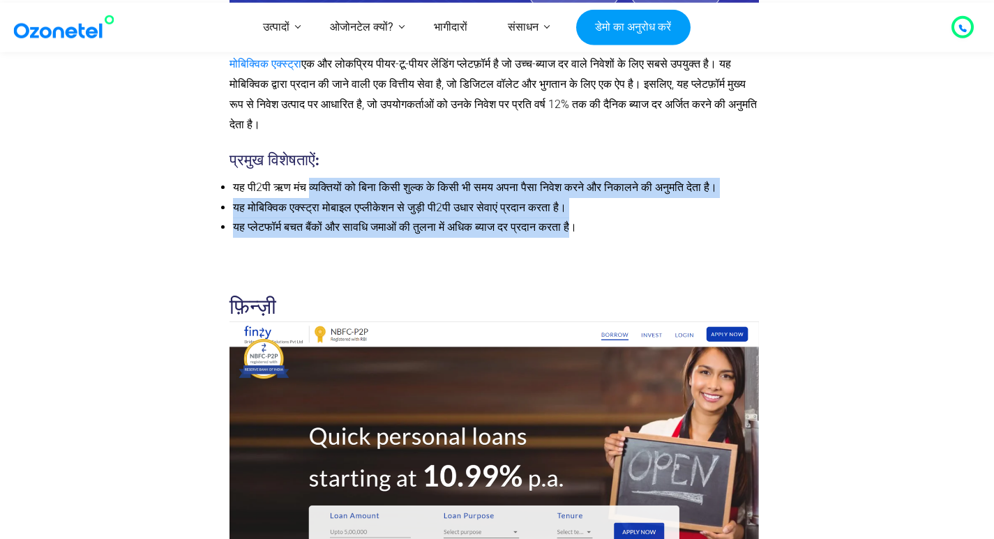 The image size is (994, 539). What do you see at coordinates (276, 27) in the screenshot?
I see `font: उत्पादों` at bounding box center [276, 27].